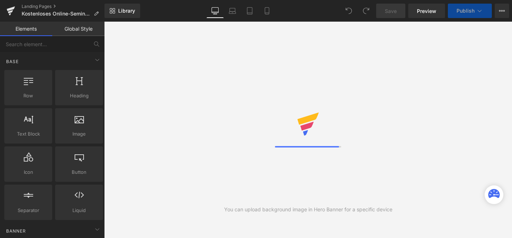 This screenshot has width=512, height=238. Describe the element at coordinates (79, 134) in the screenshot. I see `span: Image` at that location.